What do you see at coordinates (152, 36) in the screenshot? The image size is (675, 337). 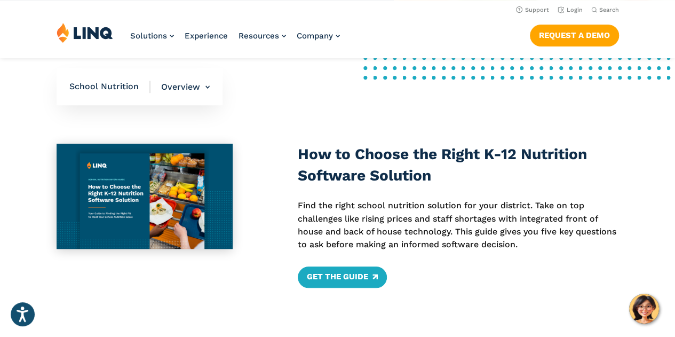 I see `a: Solutions` at bounding box center [152, 36].